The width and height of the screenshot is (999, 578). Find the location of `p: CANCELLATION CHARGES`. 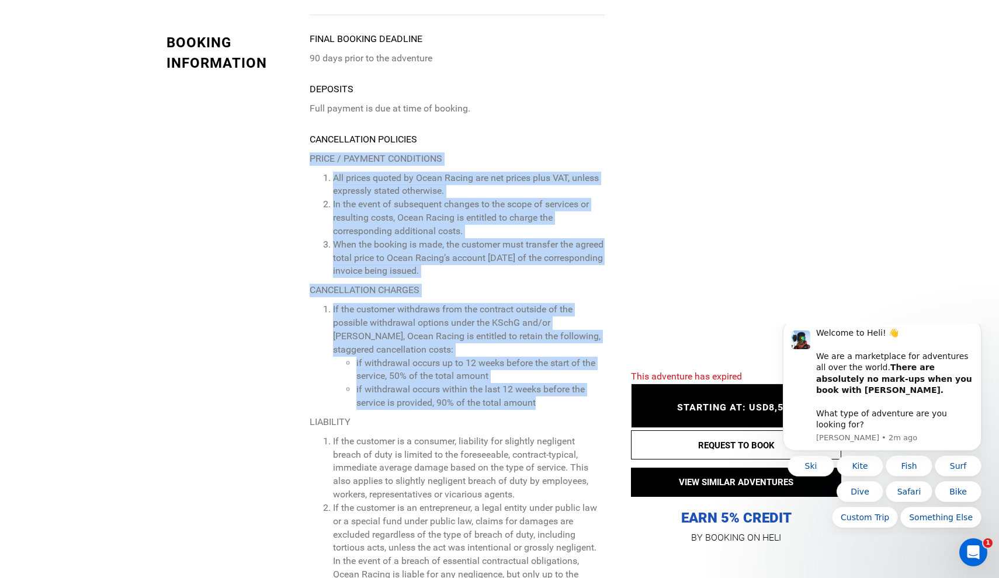

p: CANCELLATION CHARGES is located at coordinates (457, 290).